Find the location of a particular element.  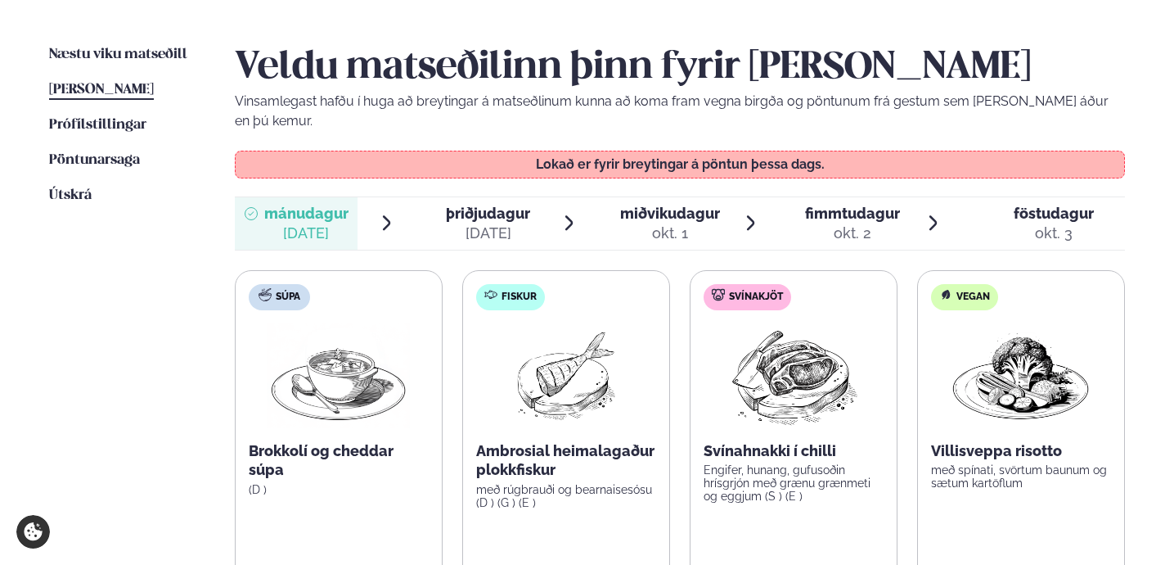

p: Lokað er fyrir breytingar á pöntun þessa dags. is located at coordinates (679, 164).